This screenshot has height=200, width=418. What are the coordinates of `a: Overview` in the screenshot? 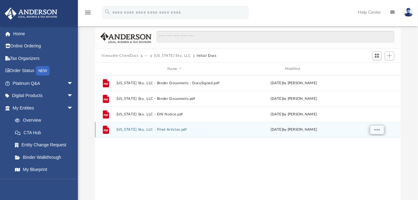 It's located at (45, 120).